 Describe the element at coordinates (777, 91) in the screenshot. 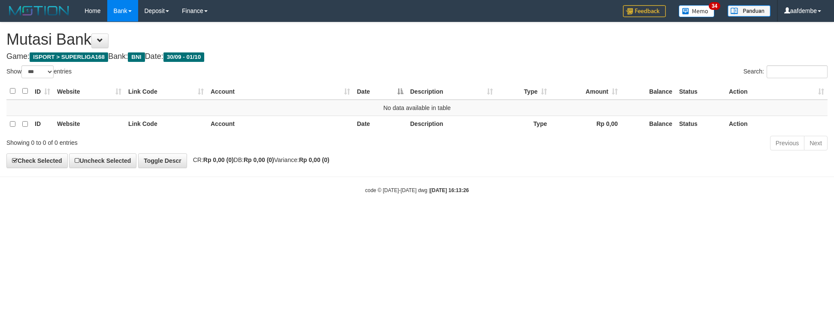

I see `th: Action: activate to sort column ascending` at that location.